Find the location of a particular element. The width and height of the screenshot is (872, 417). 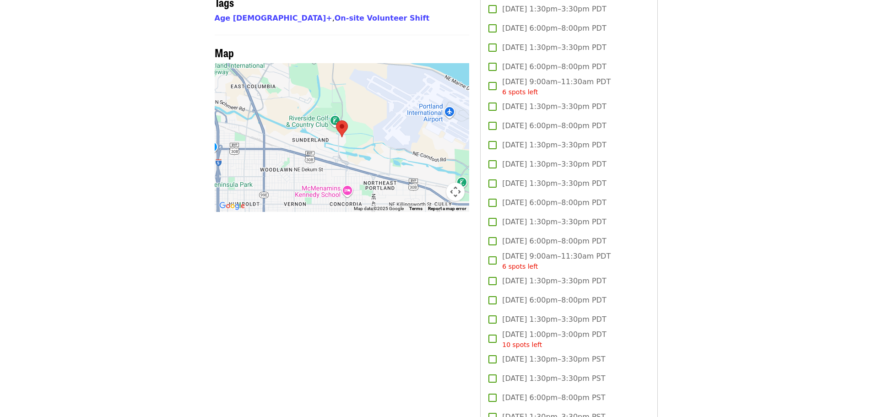

button: Map camera controls is located at coordinates (456, 192).